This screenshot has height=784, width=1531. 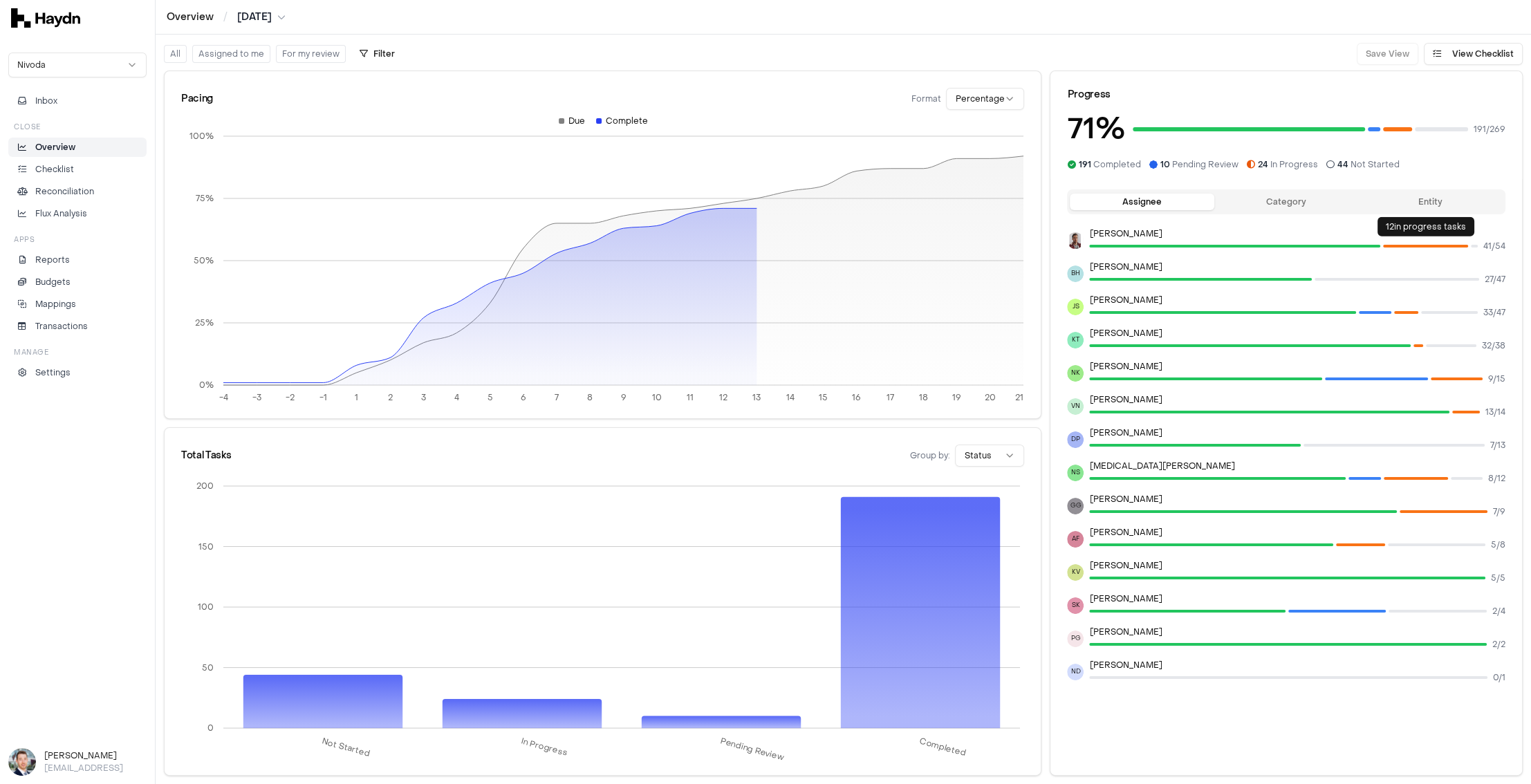 I want to click on tspan: -1, so click(x=323, y=398).